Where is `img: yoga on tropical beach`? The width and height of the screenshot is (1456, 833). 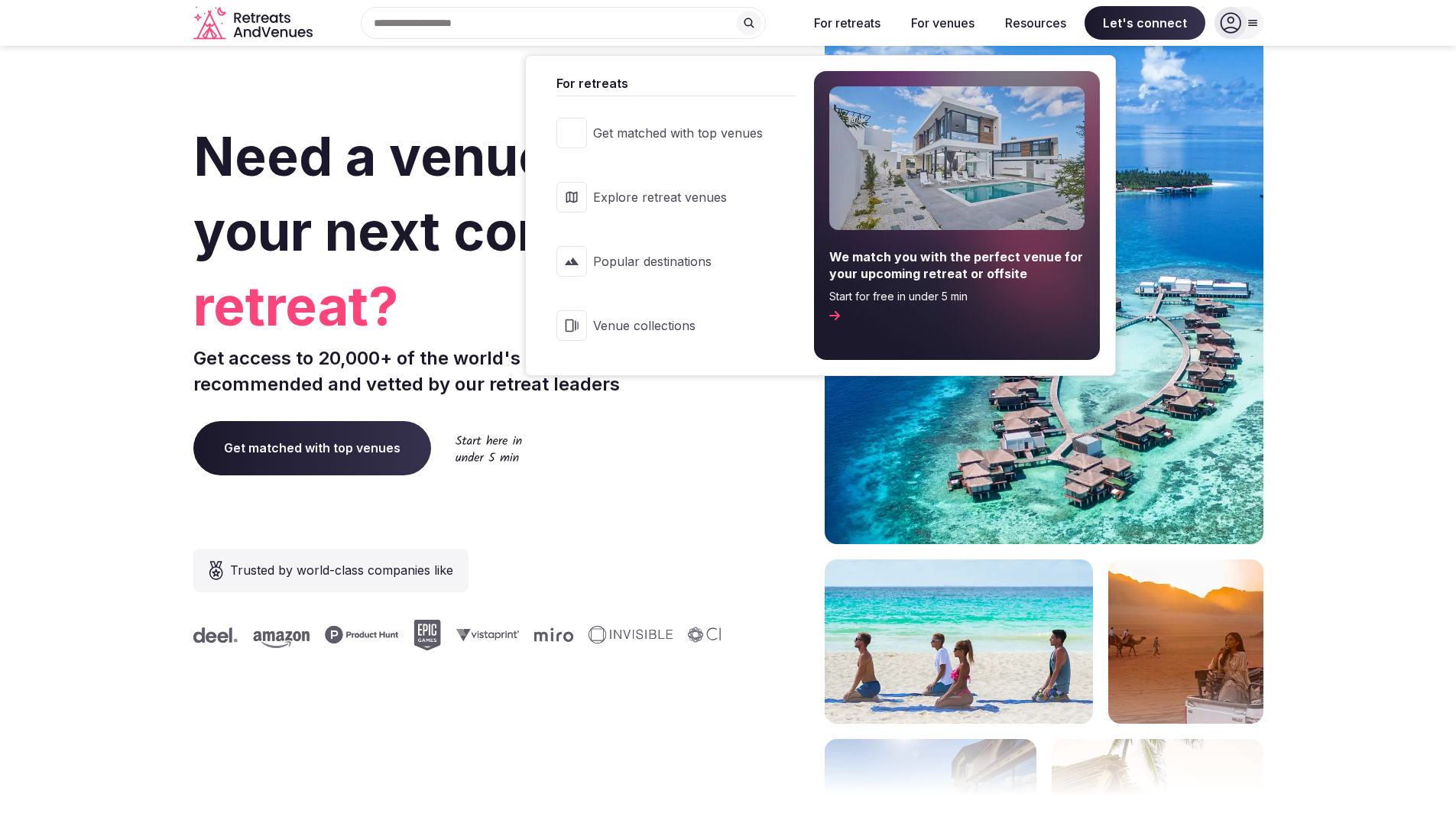
img: yoga on tropical beach is located at coordinates (959, 641).